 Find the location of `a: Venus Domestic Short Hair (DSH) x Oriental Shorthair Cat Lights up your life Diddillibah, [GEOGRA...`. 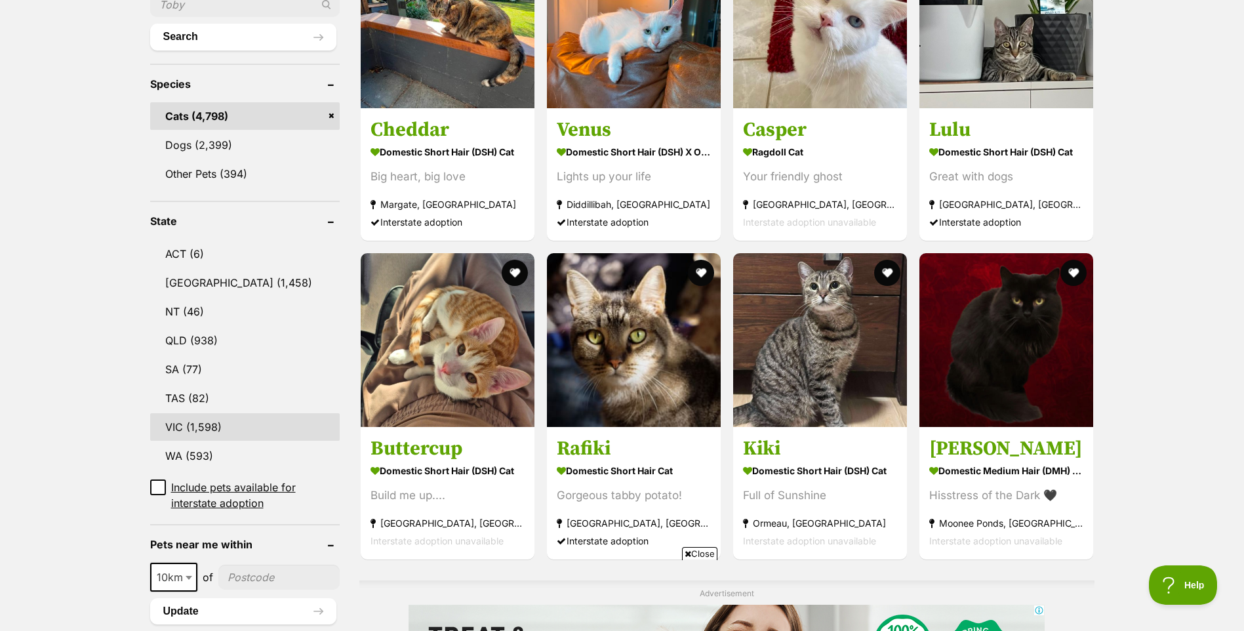

a: Venus Domestic Short Hair (DSH) x Oriental Shorthair Cat Lights up your life Diddillibah, [GEOGRA... is located at coordinates (633, 174).